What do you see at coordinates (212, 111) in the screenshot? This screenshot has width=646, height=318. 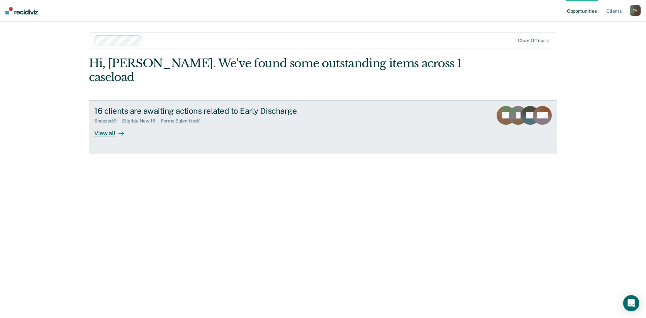 I see `div: 16 clients are awaiting actions related to Early Discharge` at bounding box center [212, 111].